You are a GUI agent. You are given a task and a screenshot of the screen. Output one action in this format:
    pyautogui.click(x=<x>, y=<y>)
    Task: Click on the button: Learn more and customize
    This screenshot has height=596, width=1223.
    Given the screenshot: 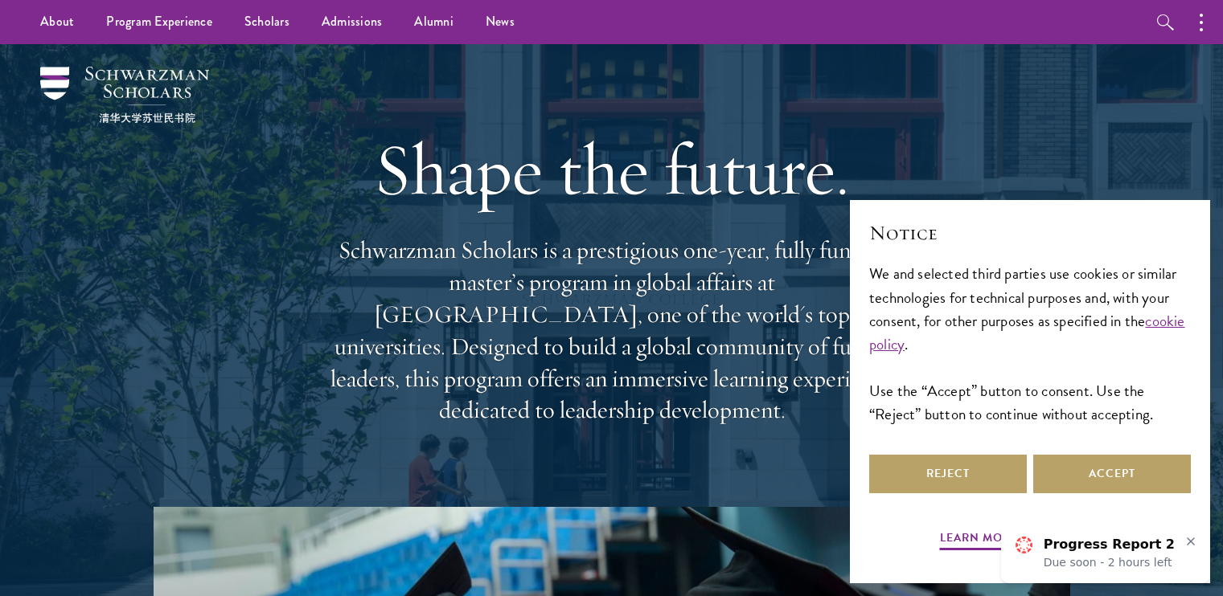 What is the action you would take?
    pyautogui.click(x=1030, y=540)
    